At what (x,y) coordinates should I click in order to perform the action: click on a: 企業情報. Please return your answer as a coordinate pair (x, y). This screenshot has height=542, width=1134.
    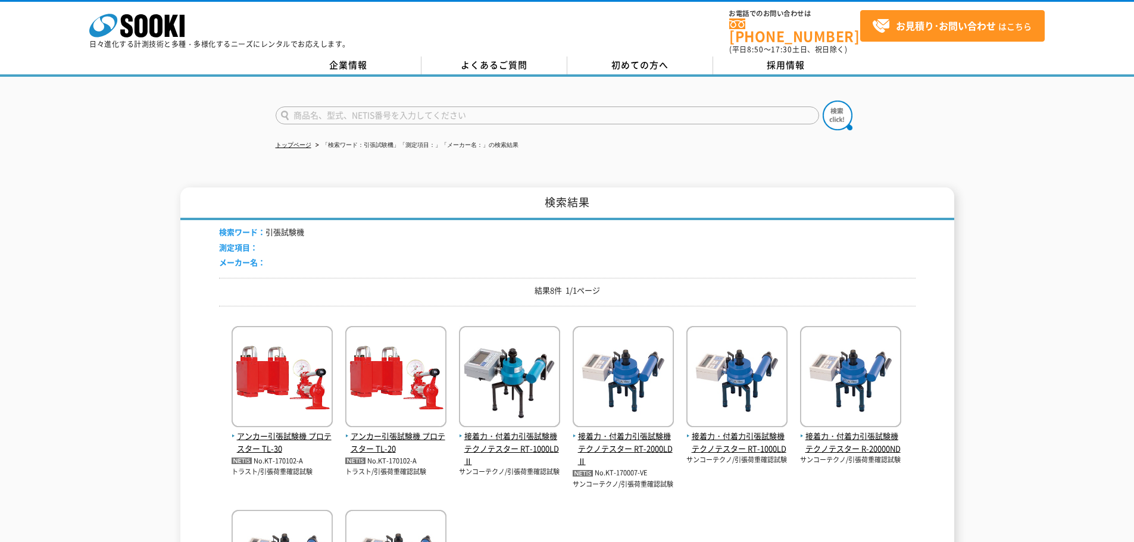
    Looking at the image, I should click on (348, 66).